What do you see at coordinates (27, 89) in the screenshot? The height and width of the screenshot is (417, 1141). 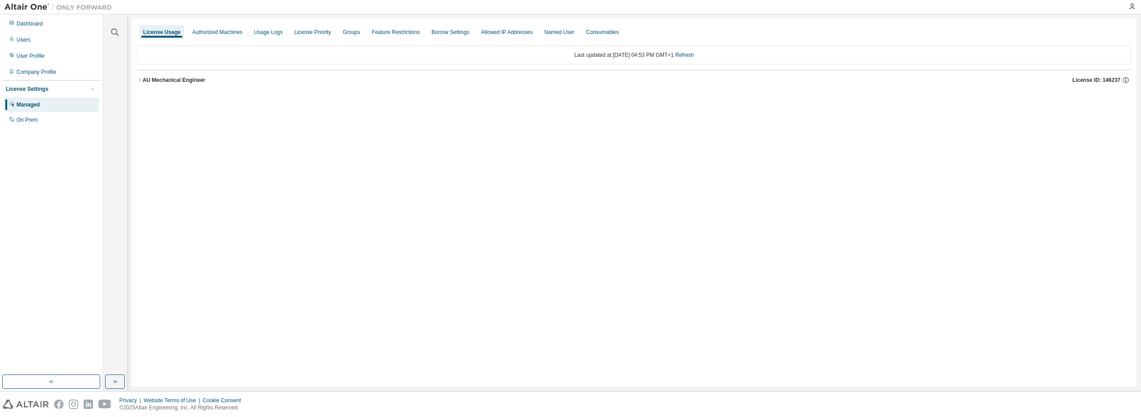 I see `div: License Settings` at bounding box center [27, 89].